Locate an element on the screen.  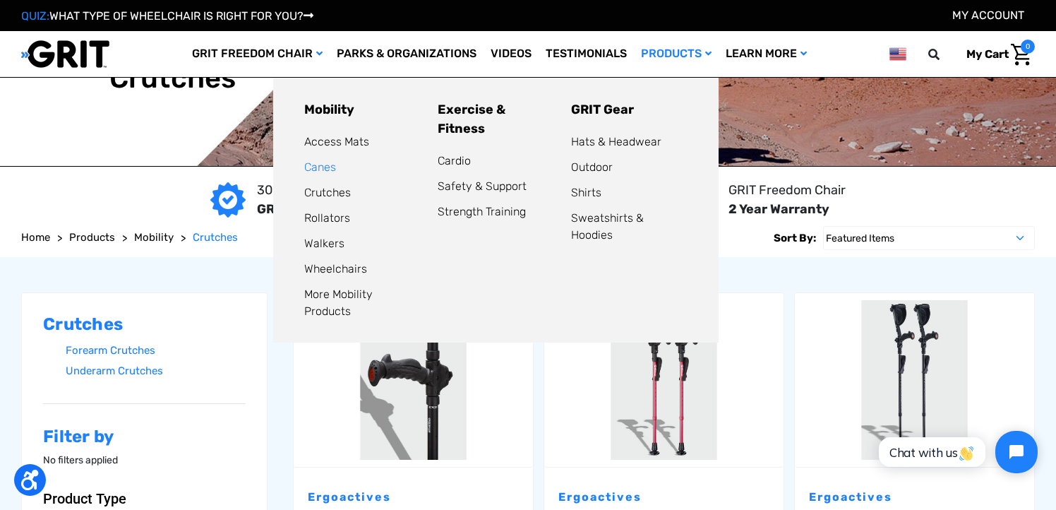
span: Product Type is located at coordinates (85, 498).